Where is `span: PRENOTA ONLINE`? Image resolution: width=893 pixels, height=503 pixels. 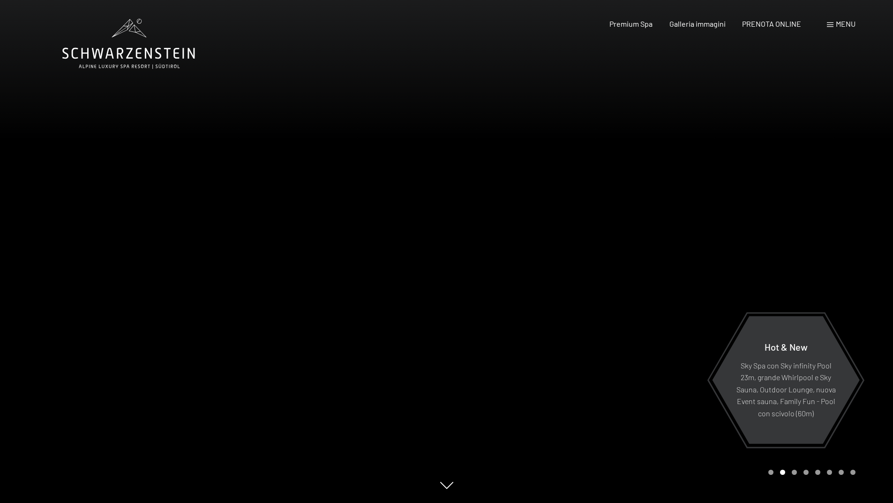
span: PRENOTA ONLINE is located at coordinates (772, 23).